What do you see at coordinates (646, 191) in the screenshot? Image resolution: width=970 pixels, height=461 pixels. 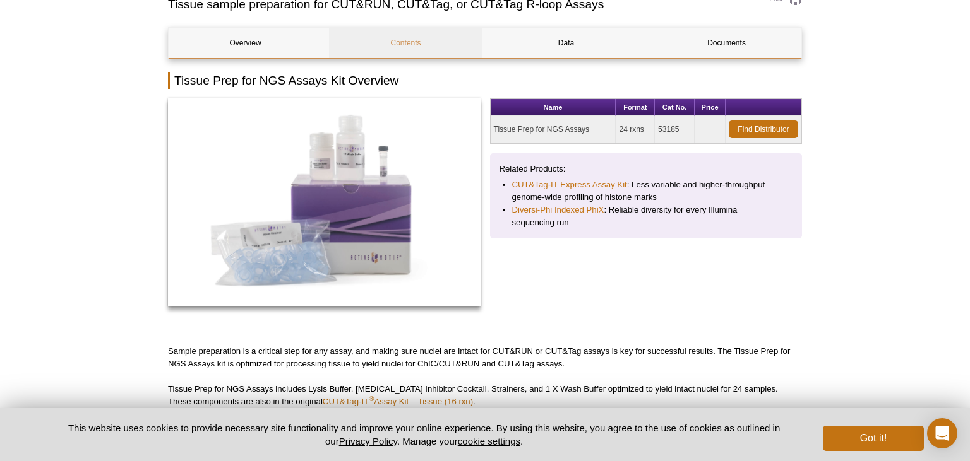 I see `li: : Less variable and higher-throughput genome-wide profiling of histone marks` at bounding box center [646, 191].